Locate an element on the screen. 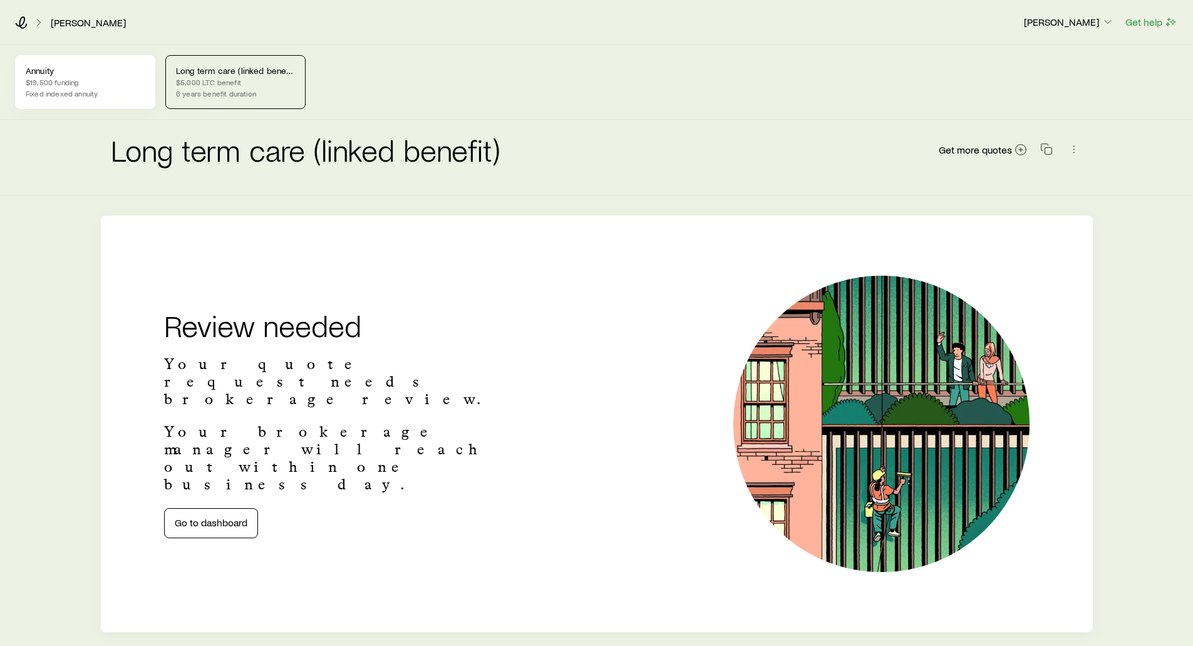  p: Your quote request needs brokerage review. is located at coordinates (344, 381).